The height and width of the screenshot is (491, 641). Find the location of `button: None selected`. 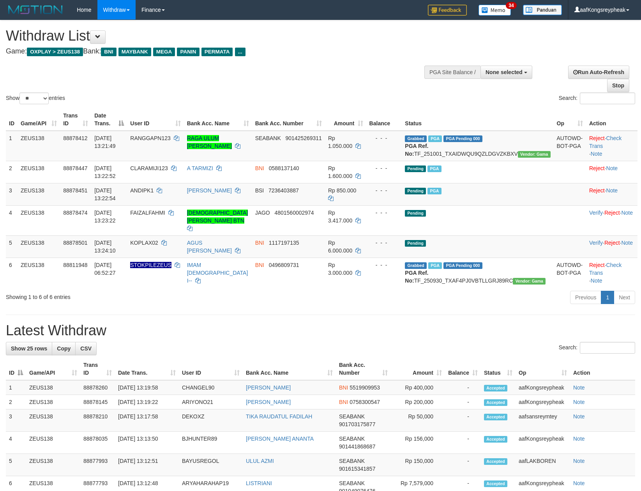

button: None selected is located at coordinates (507, 72).